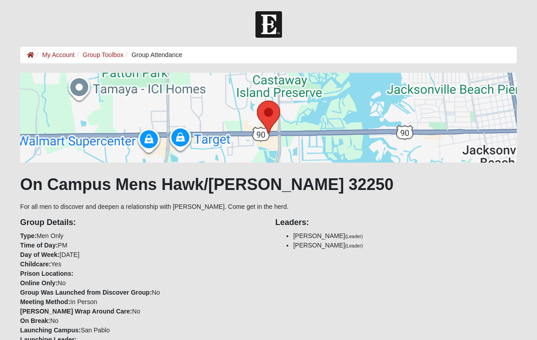  What do you see at coordinates (28, 236) in the screenshot?
I see `strong: Type:` at bounding box center [28, 236].